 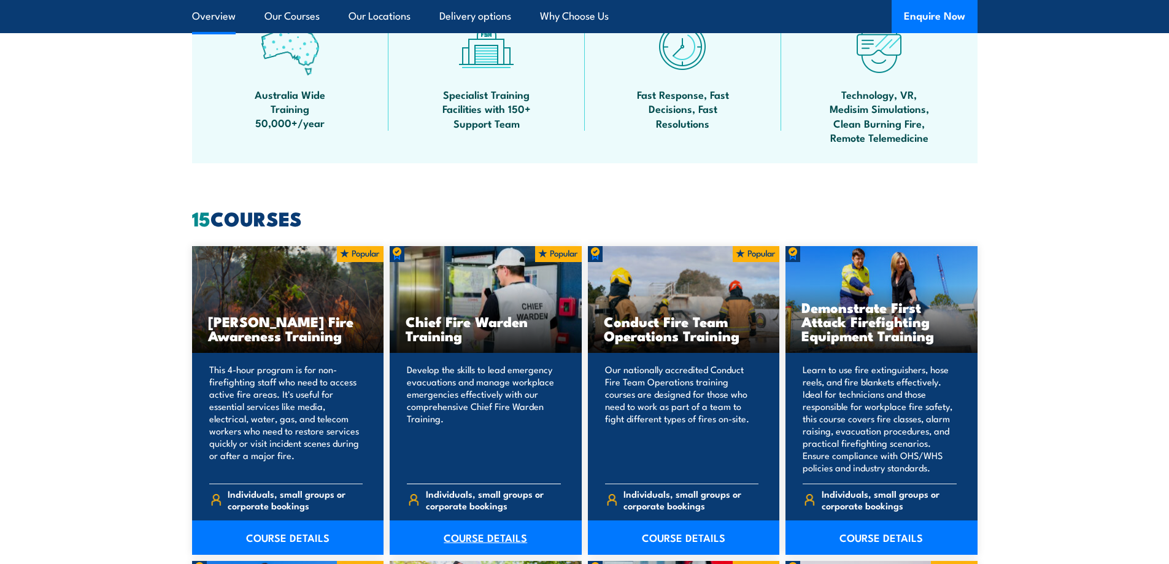 What do you see at coordinates (290, 109) in the screenshot?
I see `span: Australia Wide Training 50,000+/year` at bounding box center [290, 109].